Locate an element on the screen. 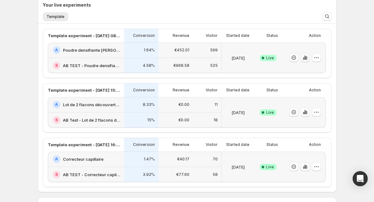 This screenshot has width=374, height=202. h2: AB TEST - Correcteur capillaire is located at coordinates (92, 174).